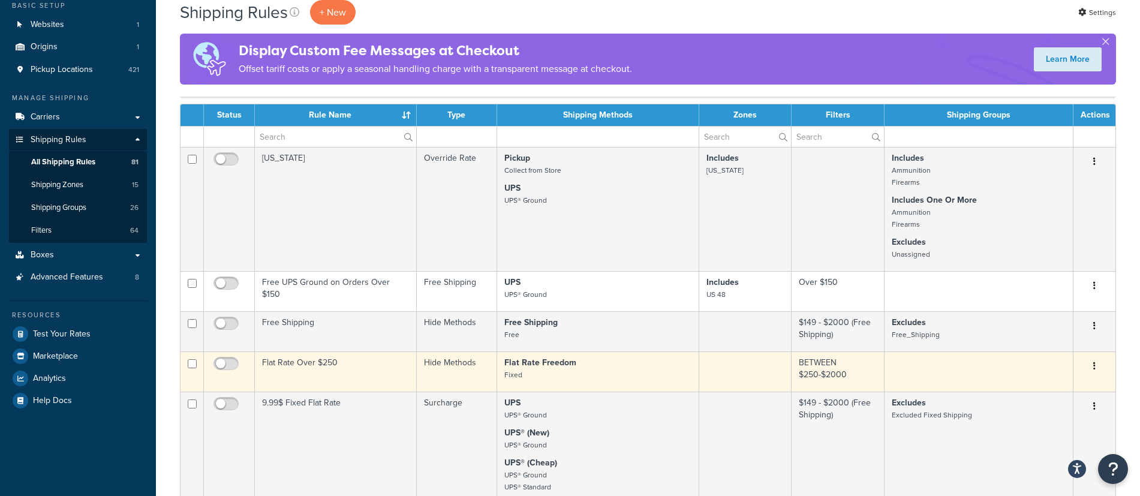 The height and width of the screenshot is (496, 1140). I want to click on td: Override Rate, so click(457, 209).